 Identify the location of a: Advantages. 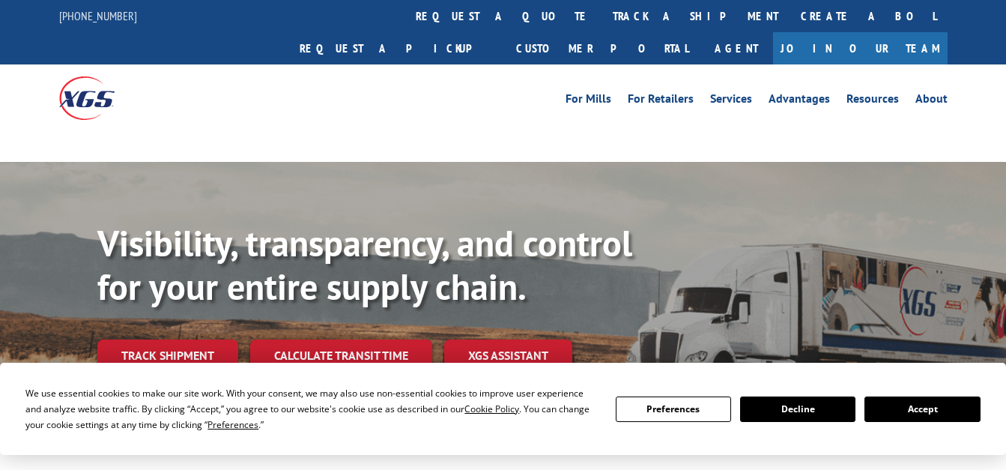
(799, 101).